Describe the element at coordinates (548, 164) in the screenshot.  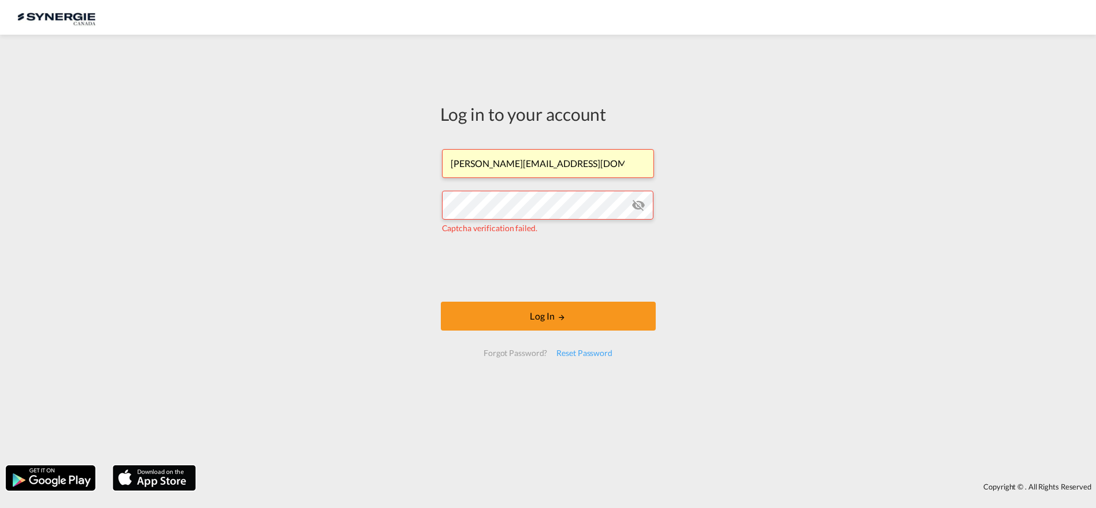
I see `input: Enter email/phone number` at that location.